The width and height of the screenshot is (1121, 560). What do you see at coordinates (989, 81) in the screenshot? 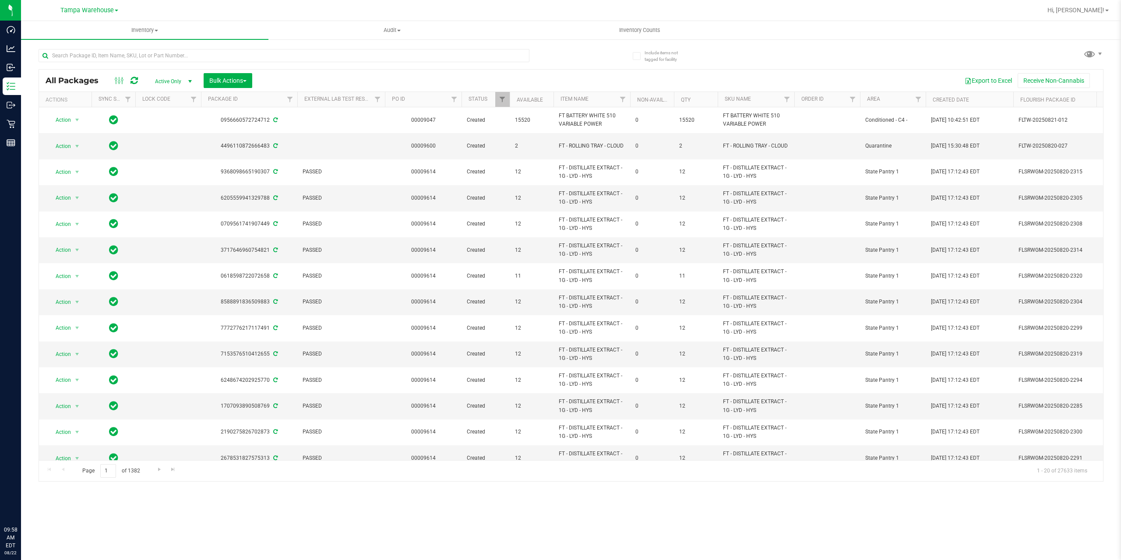
I see `button: Export to Excel` at bounding box center [989, 81].